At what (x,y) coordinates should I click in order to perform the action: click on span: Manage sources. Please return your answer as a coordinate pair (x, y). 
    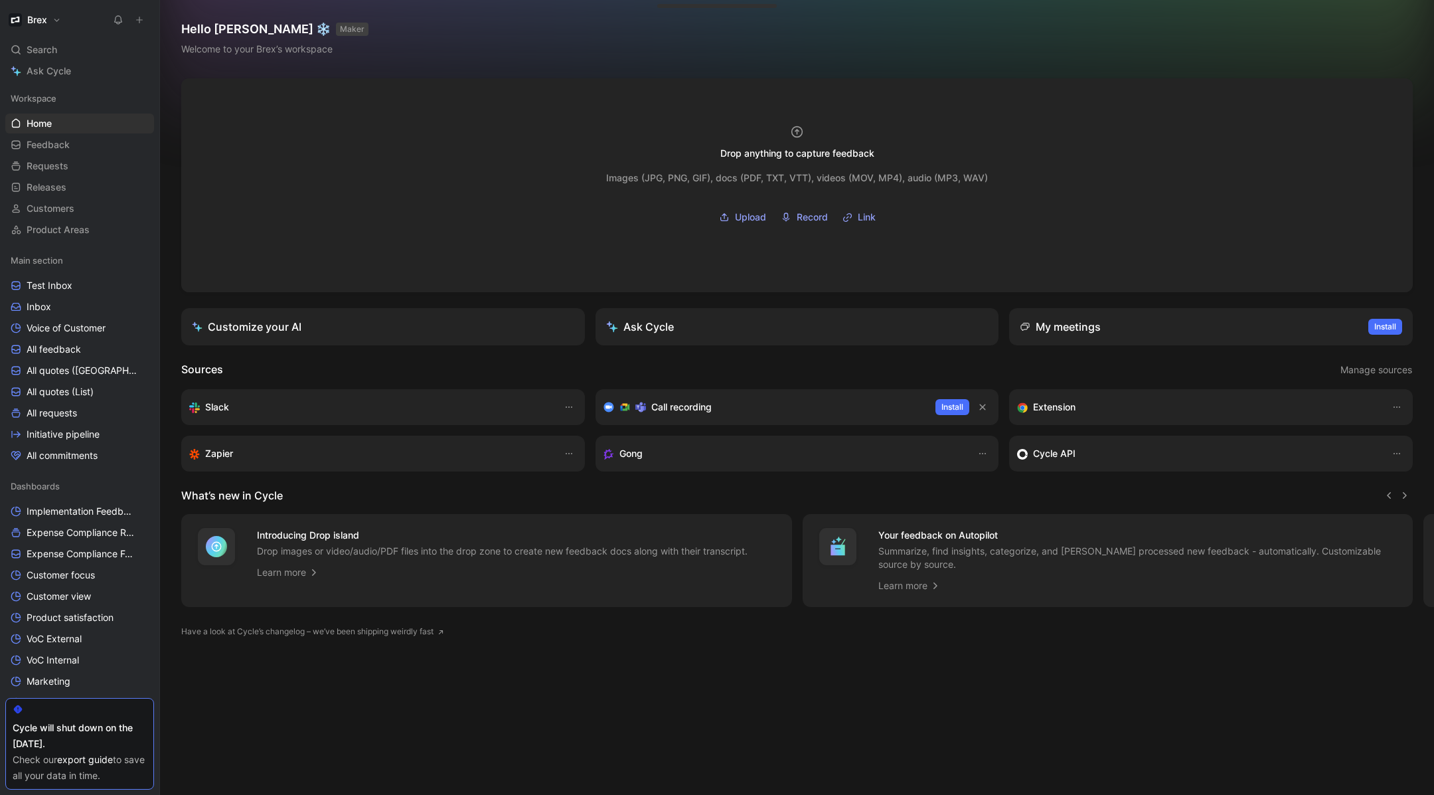
    Looking at the image, I should click on (1377, 370).